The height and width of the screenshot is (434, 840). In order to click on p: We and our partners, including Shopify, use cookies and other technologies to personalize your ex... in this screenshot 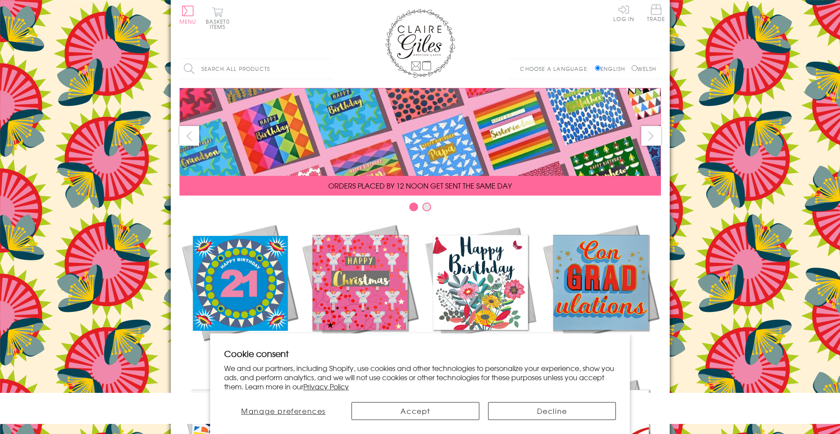, I will do `click(420, 377)`.